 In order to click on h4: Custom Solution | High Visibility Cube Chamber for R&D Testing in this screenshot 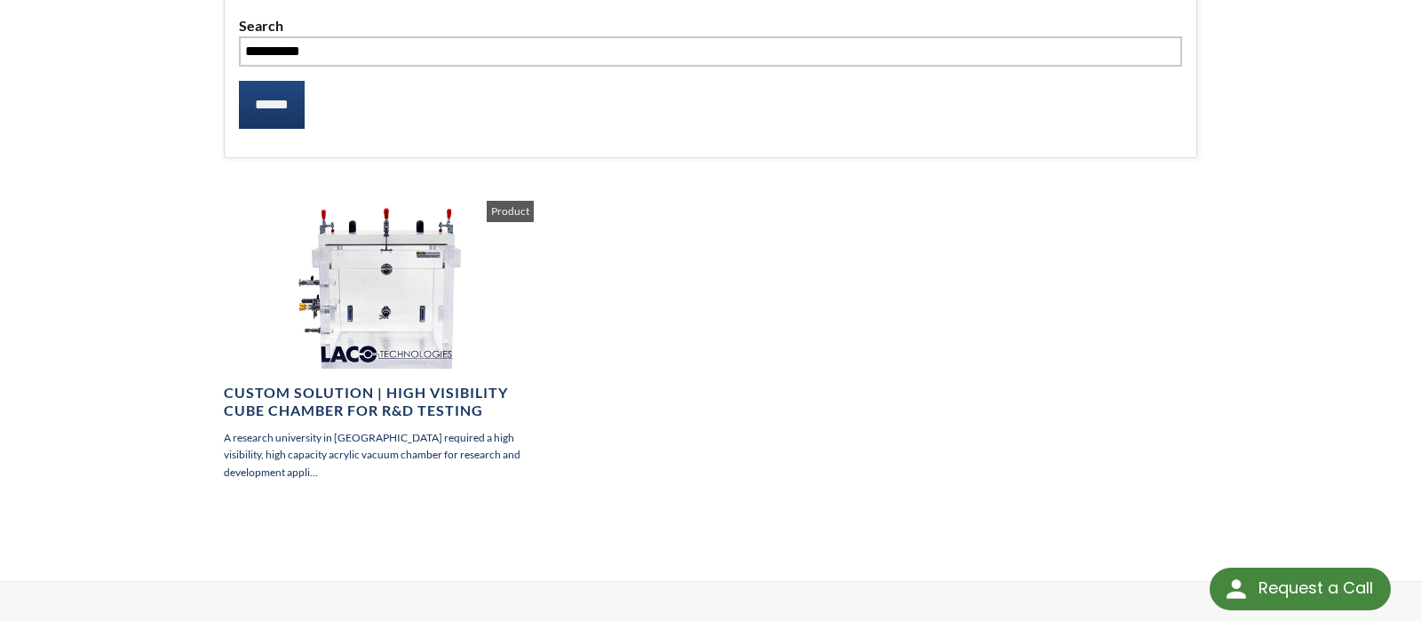, I will do `click(378, 402)`.